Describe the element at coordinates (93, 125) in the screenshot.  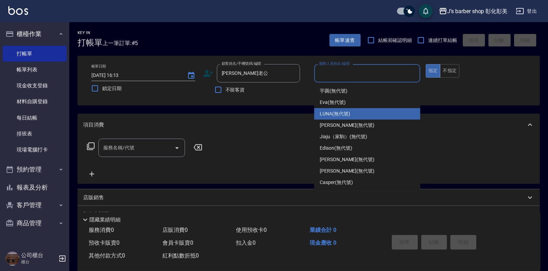
I see `p: 項目消費` at that location.